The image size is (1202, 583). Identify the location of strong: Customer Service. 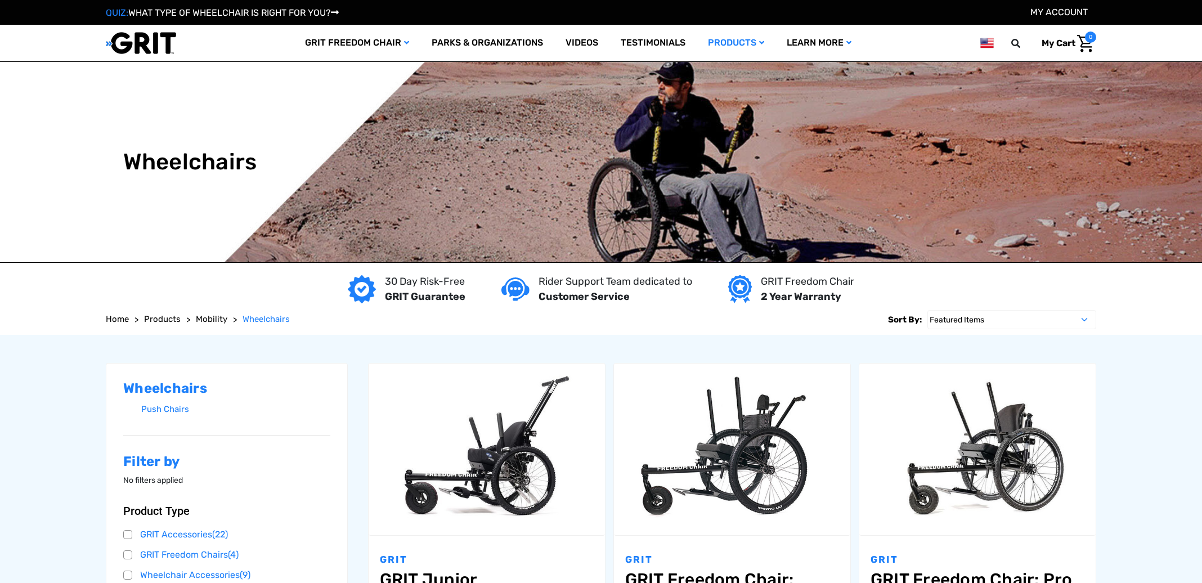
(584, 297).